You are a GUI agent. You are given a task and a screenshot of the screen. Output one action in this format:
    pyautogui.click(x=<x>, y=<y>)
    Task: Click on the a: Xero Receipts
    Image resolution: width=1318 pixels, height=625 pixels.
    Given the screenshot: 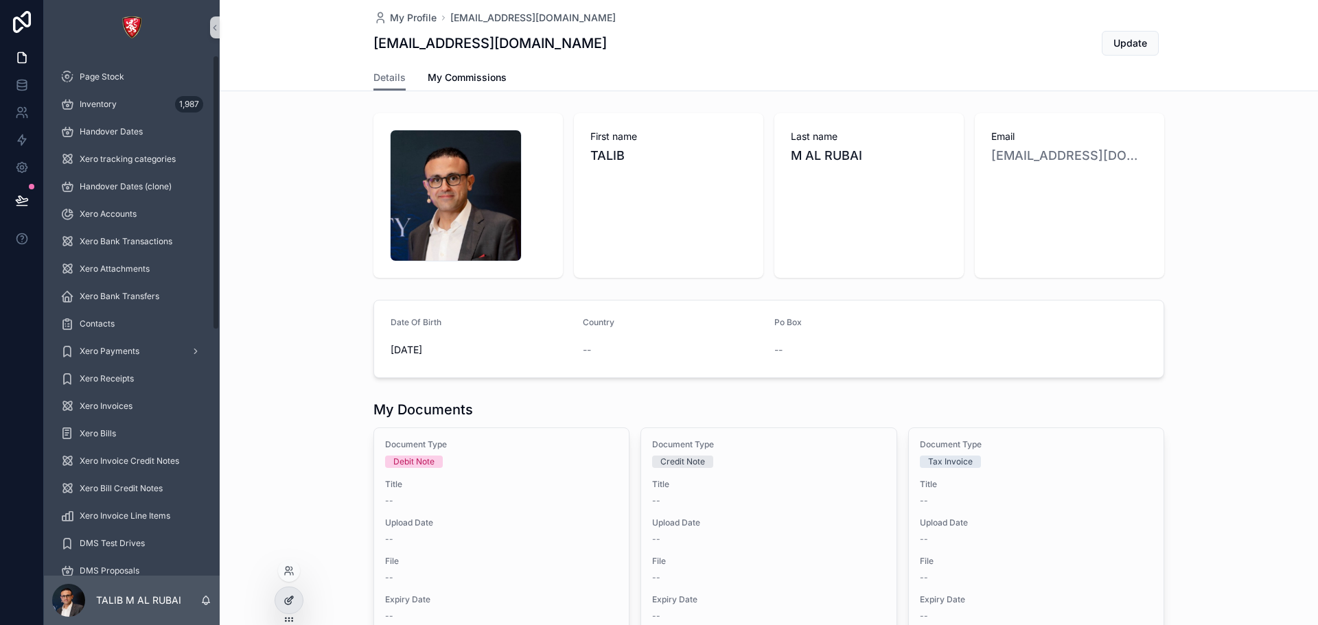 What is the action you would take?
    pyautogui.click(x=132, y=379)
    